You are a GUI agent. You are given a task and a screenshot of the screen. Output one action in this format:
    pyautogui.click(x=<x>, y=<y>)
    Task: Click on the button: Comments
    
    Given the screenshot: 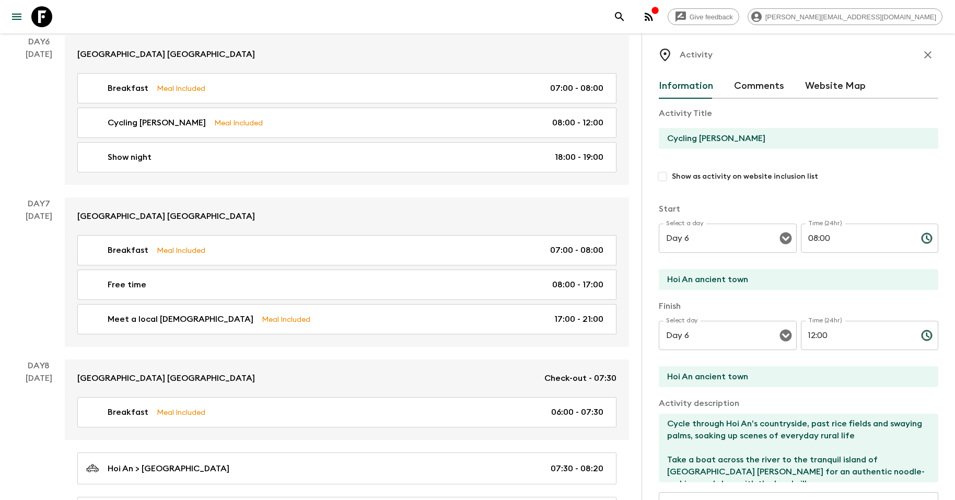 What is the action you would take?
    pyautogui.click(x=759, y=86)
    